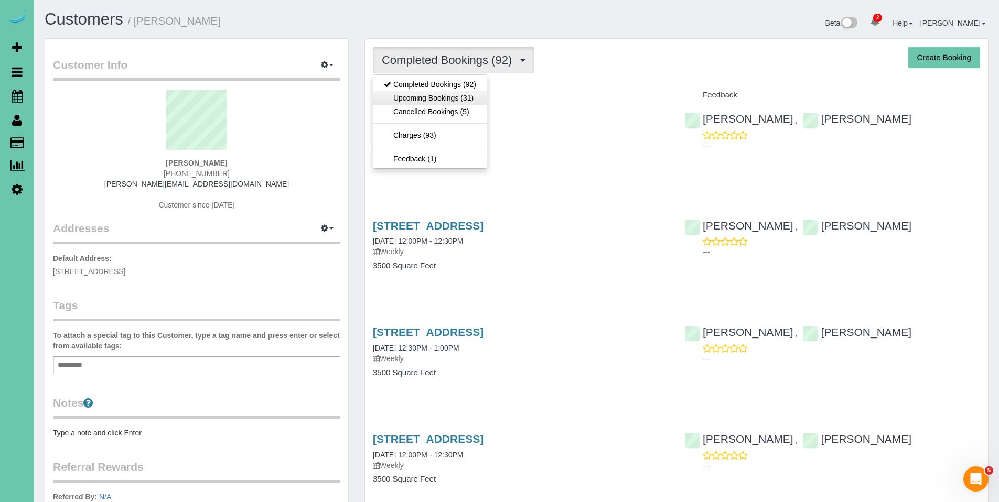  I want to click on a: Beta, so click(841, 23).